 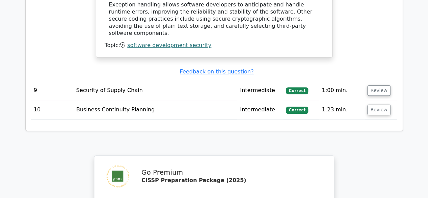 I want to click on div: Topic:, so click(x=214, y=45).